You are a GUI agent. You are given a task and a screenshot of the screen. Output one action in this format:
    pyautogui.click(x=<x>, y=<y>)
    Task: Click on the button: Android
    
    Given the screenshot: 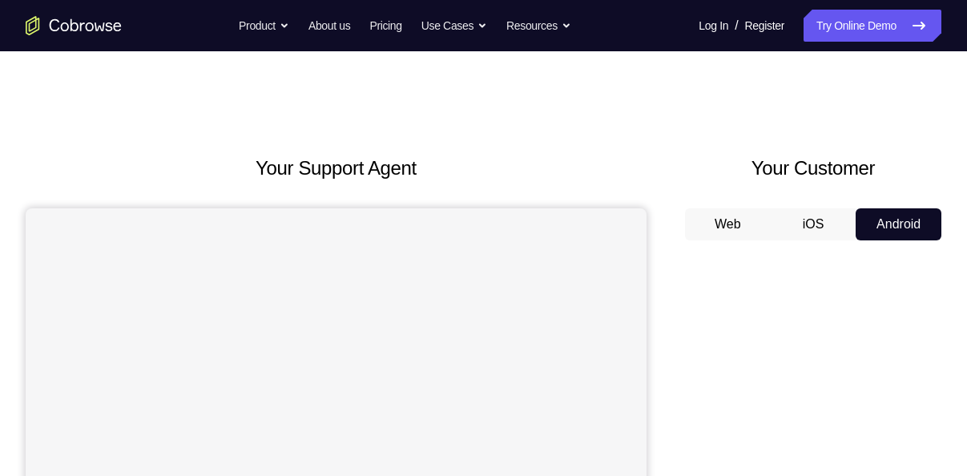 What is the action you would take?
    pyautogui.click(x=898, y=224)
    